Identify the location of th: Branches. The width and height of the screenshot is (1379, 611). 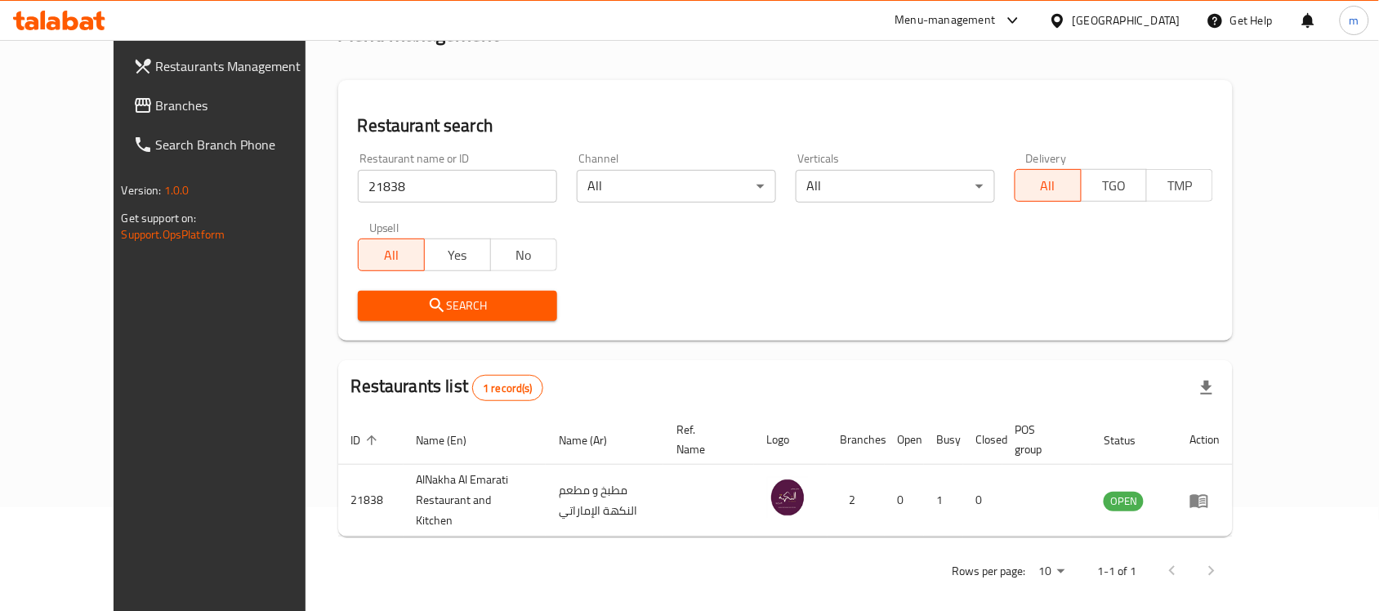
(856, 439).